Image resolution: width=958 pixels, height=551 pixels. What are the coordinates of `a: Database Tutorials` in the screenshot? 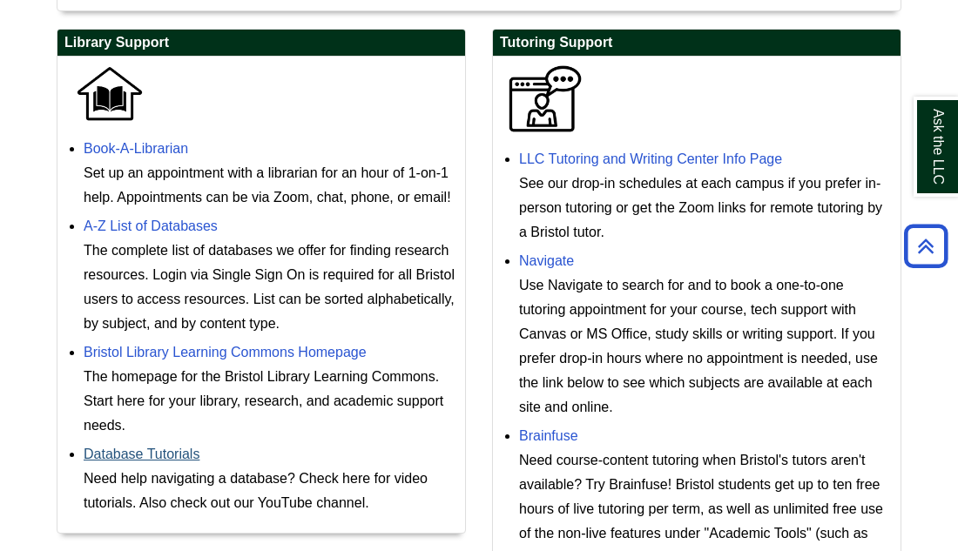 It's located at (141, 454).